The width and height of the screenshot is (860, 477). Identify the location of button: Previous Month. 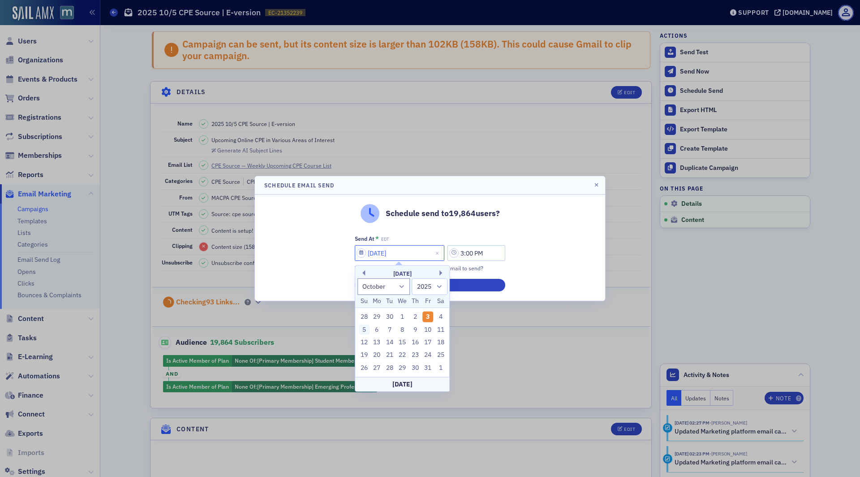
(362, 273).